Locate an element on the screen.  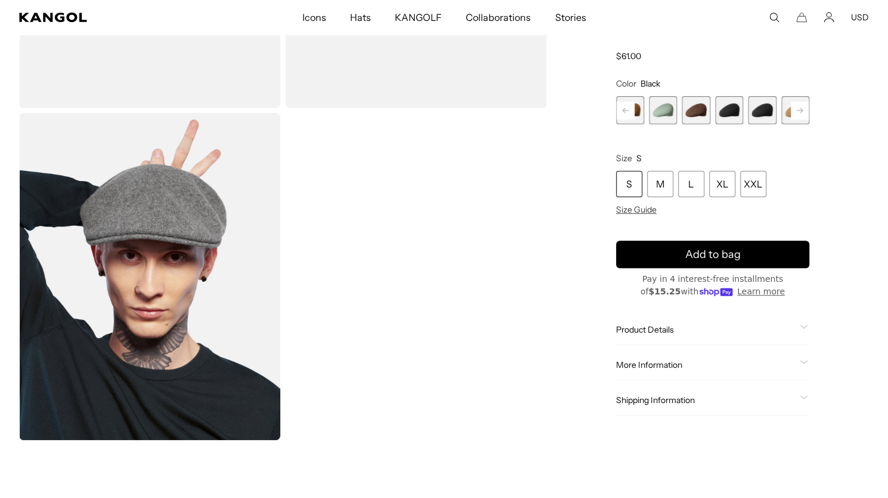
div: L is located at coordinates (691, 184).